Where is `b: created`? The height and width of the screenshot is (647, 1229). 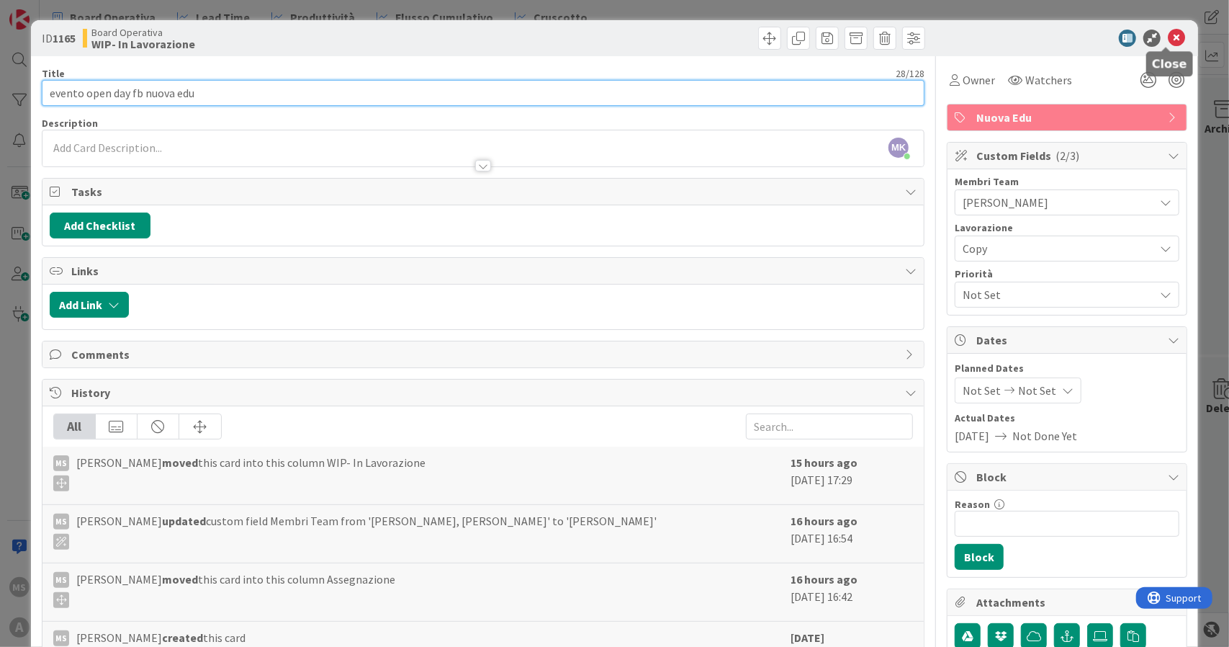 b: created is located at coordinates (182, 637).